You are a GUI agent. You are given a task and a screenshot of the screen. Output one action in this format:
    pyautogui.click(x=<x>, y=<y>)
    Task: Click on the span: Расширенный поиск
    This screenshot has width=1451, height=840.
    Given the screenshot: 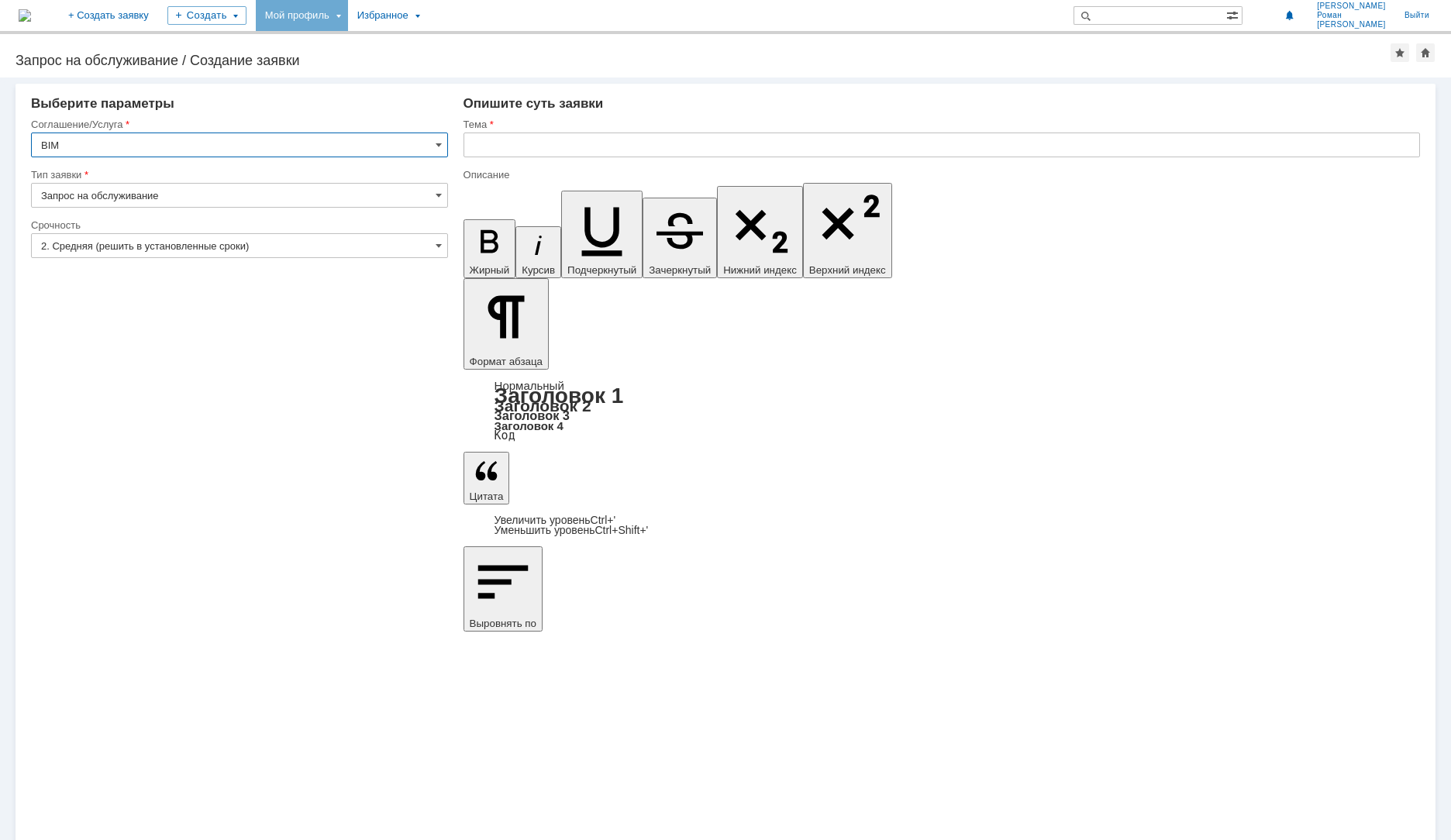 What is the action you would take?
    pyautogui.click(x=1235, y=14)
    